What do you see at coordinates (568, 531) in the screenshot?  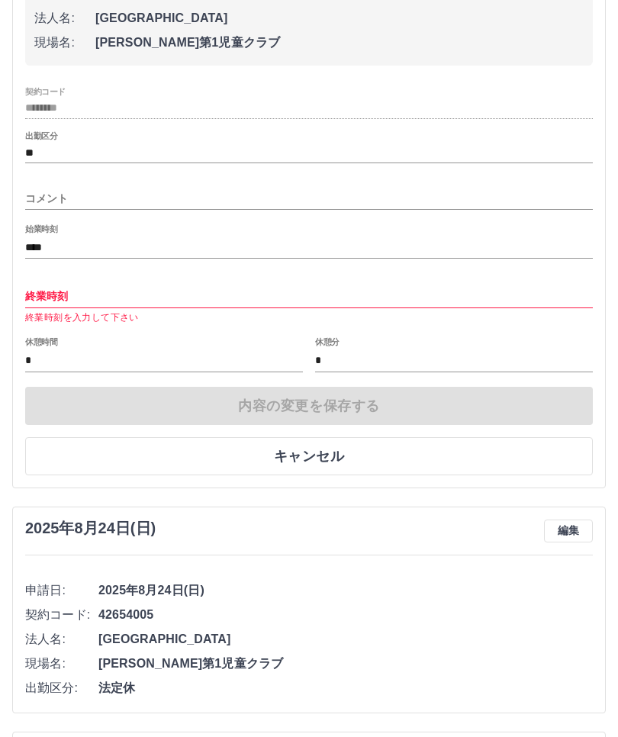 I see `button: 編集` at bounding box center [568, 531].